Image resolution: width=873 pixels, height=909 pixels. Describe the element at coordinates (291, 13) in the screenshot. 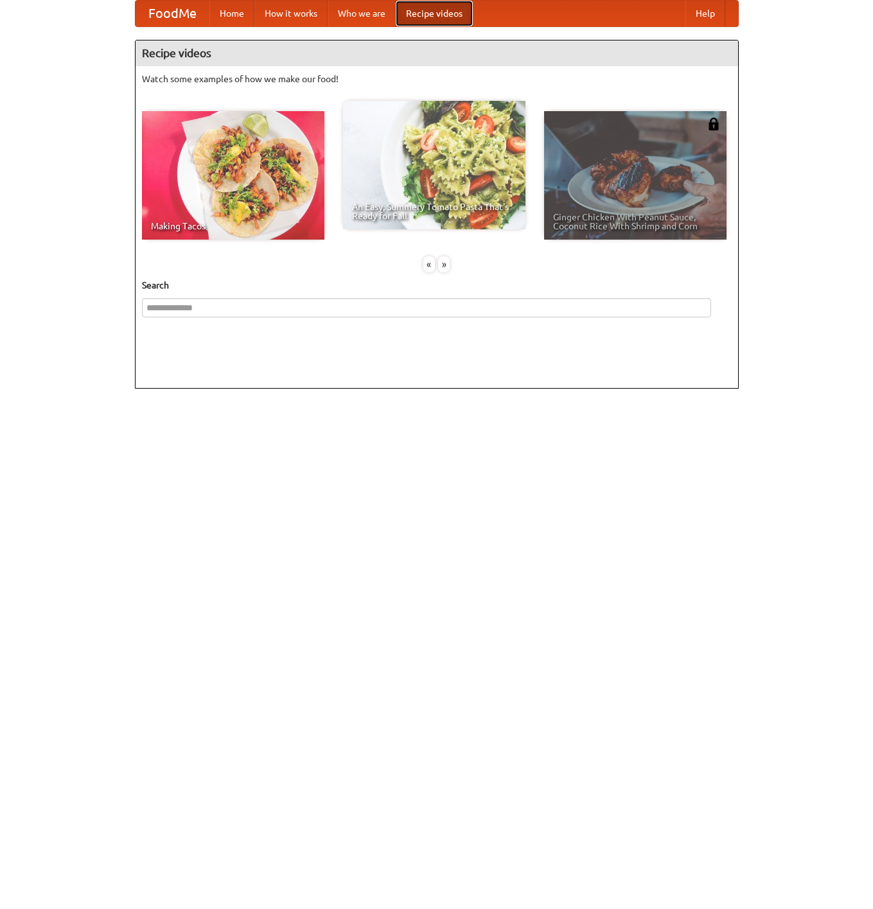

I see `a: How it works` at that location.